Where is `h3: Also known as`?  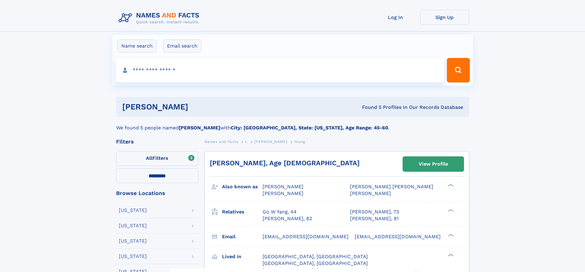
h3: Also known as is located at coordinates (242, 187).